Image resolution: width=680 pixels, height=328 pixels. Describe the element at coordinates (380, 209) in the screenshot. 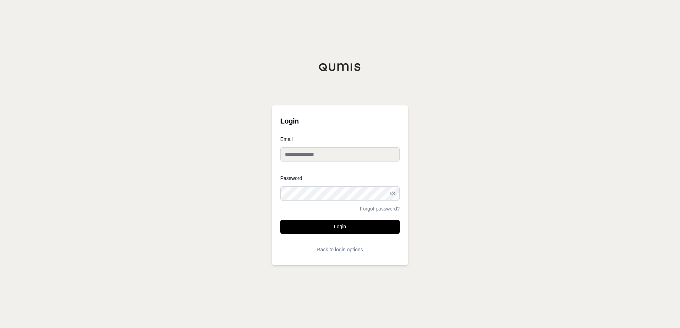

I see `a: Forgot password?` at that location.